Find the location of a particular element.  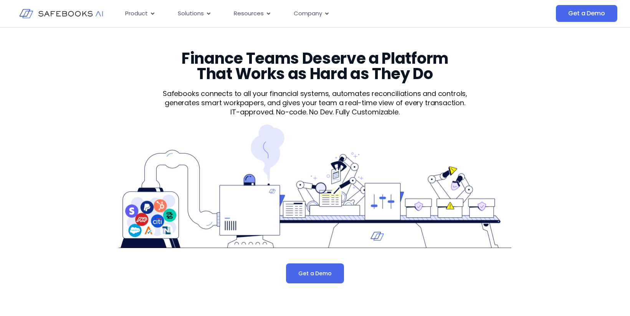

div: Menu Toggle is located at coordinates (299, 13).